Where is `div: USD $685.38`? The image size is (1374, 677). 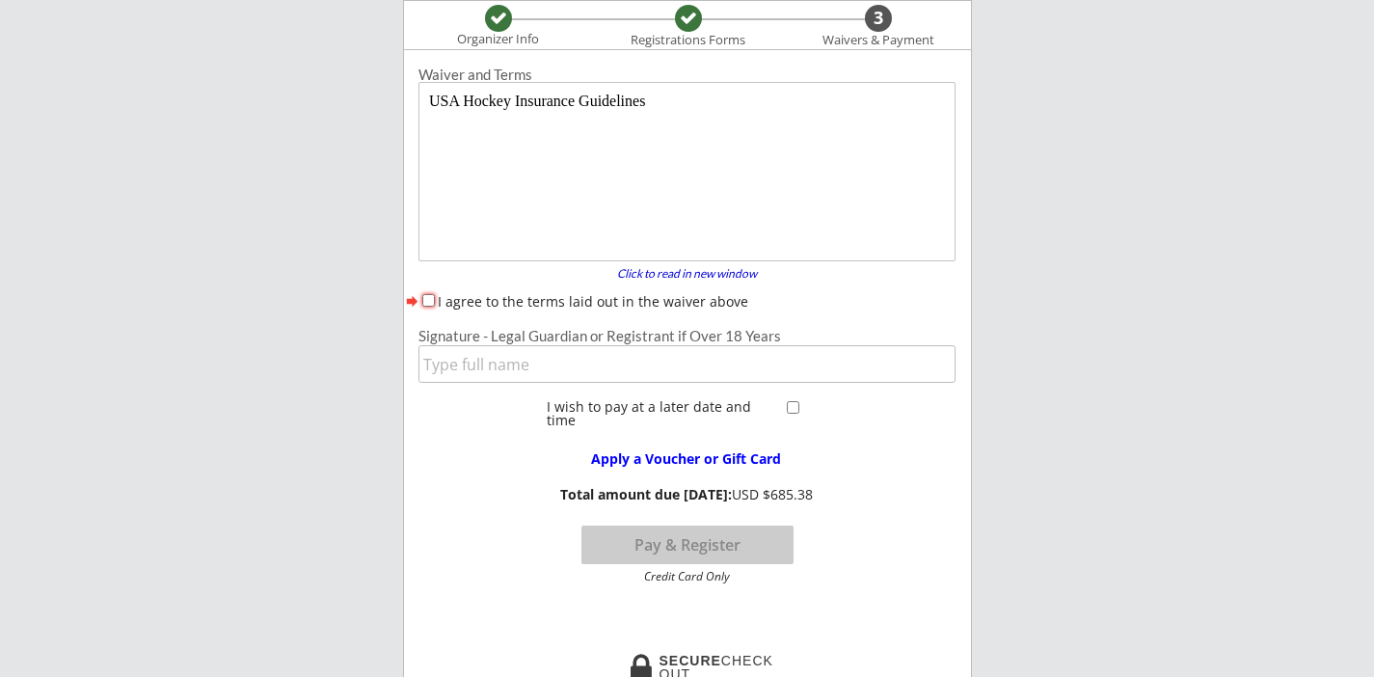 div: USD $685.38 is located at coordinates (687, 495).